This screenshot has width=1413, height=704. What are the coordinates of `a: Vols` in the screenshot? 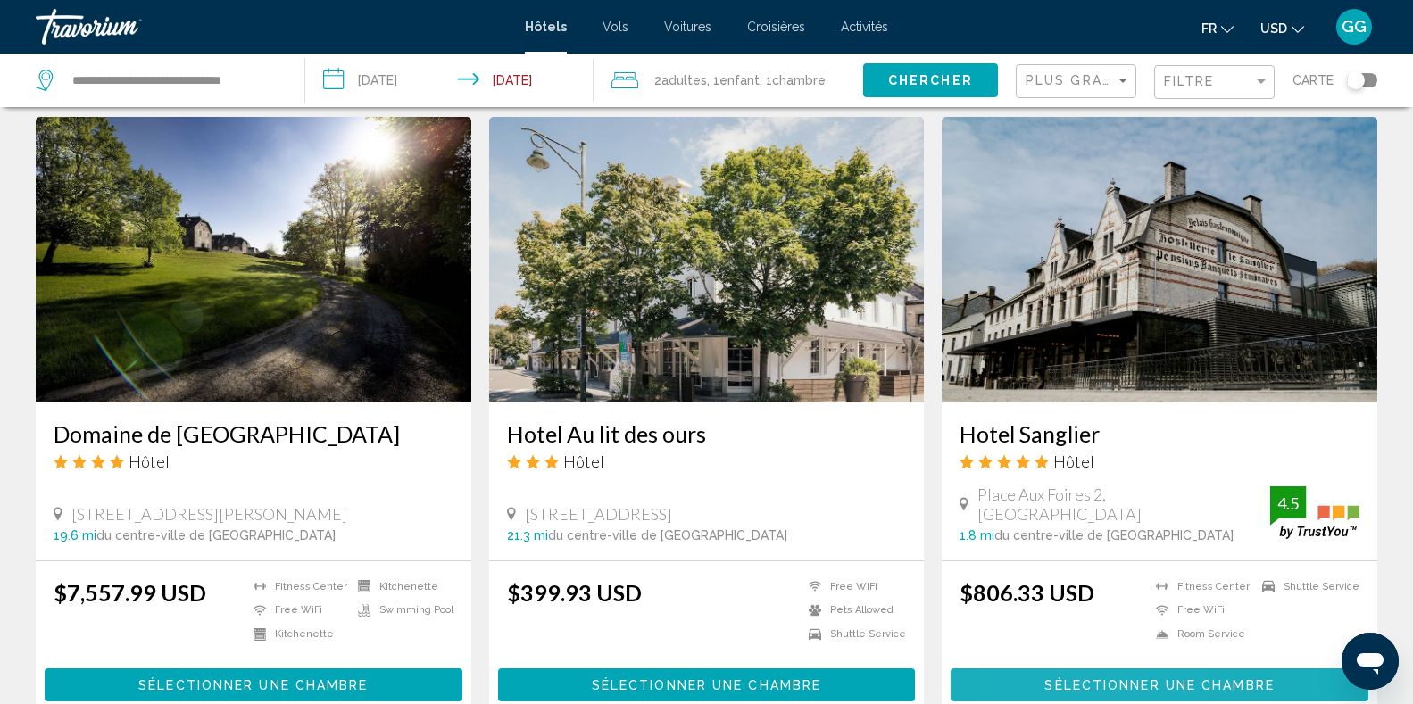 It's located at (615, 27).